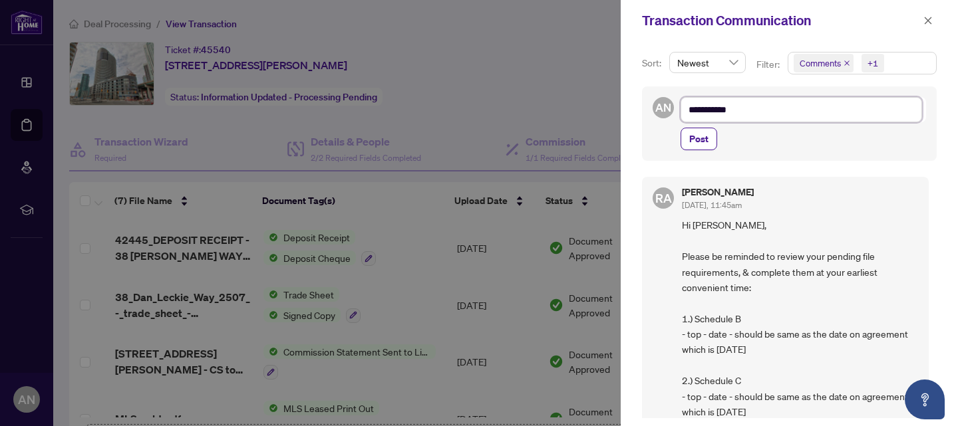 The height and width of the screenshot is (426, 958). I want to click on p: Sort:, so click(653, 63).